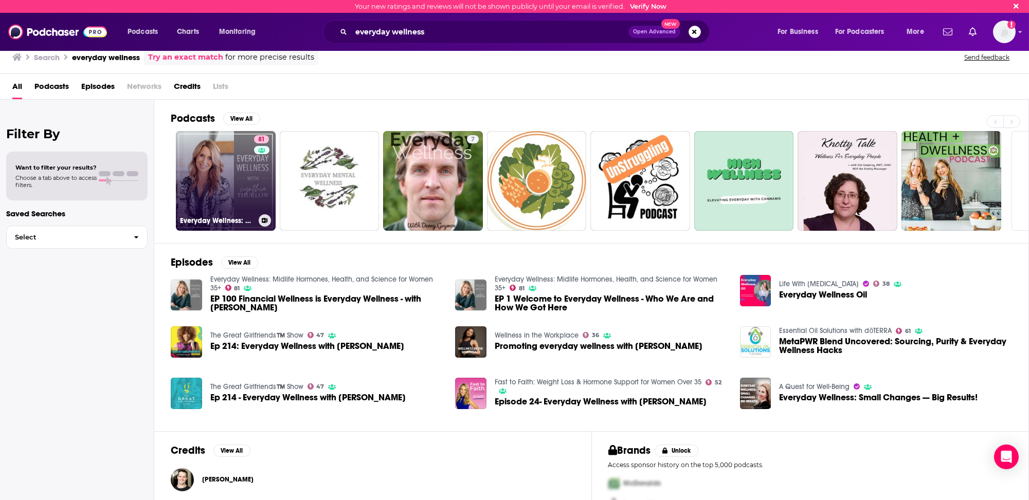 This screenshot has height=500, width=1029. What do you see at coordinates (182, 480) in the screenshot?
I see `img: Tom Swales` at bounding box center [182, 480].